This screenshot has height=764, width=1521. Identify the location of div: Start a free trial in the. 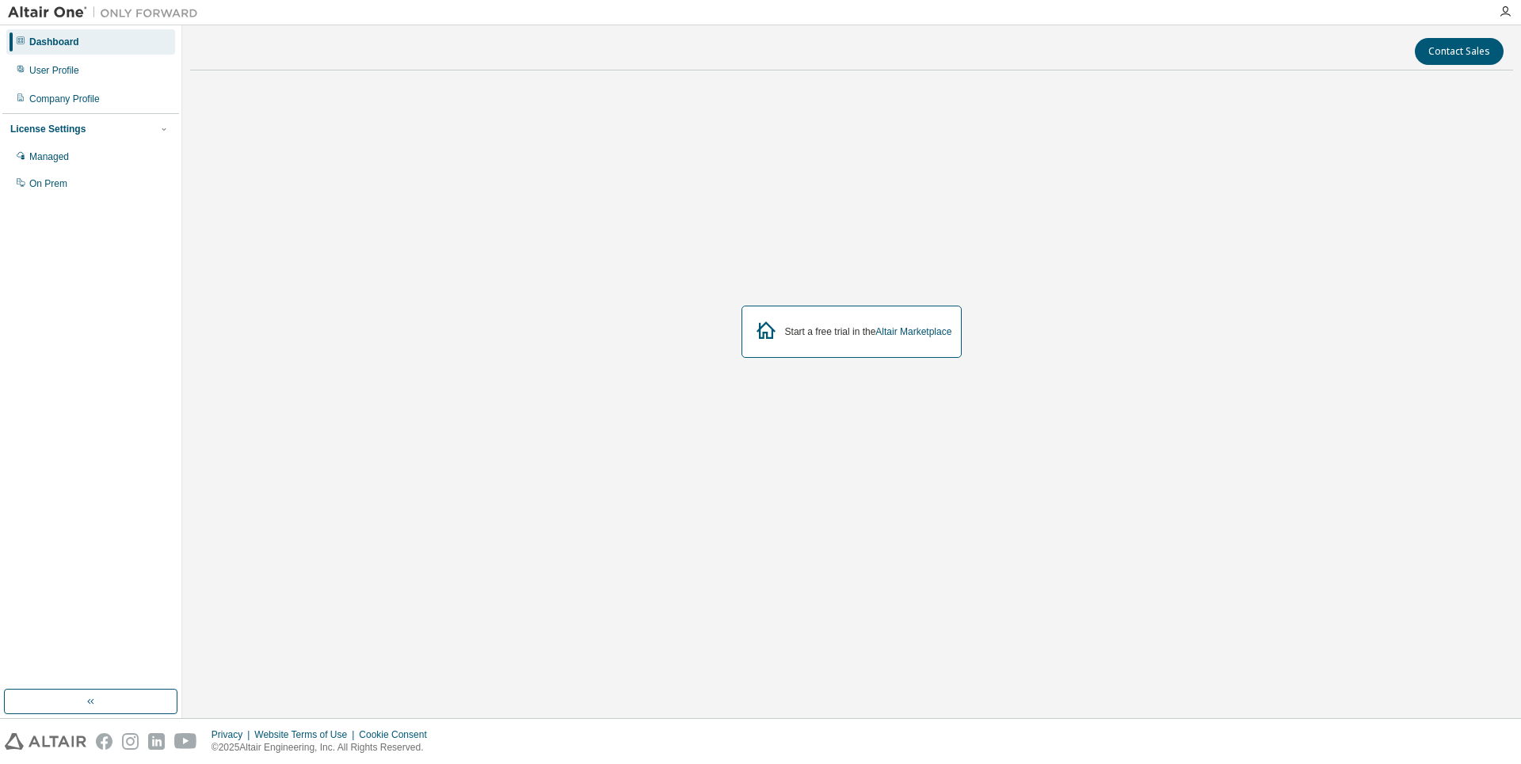
(868, 332).